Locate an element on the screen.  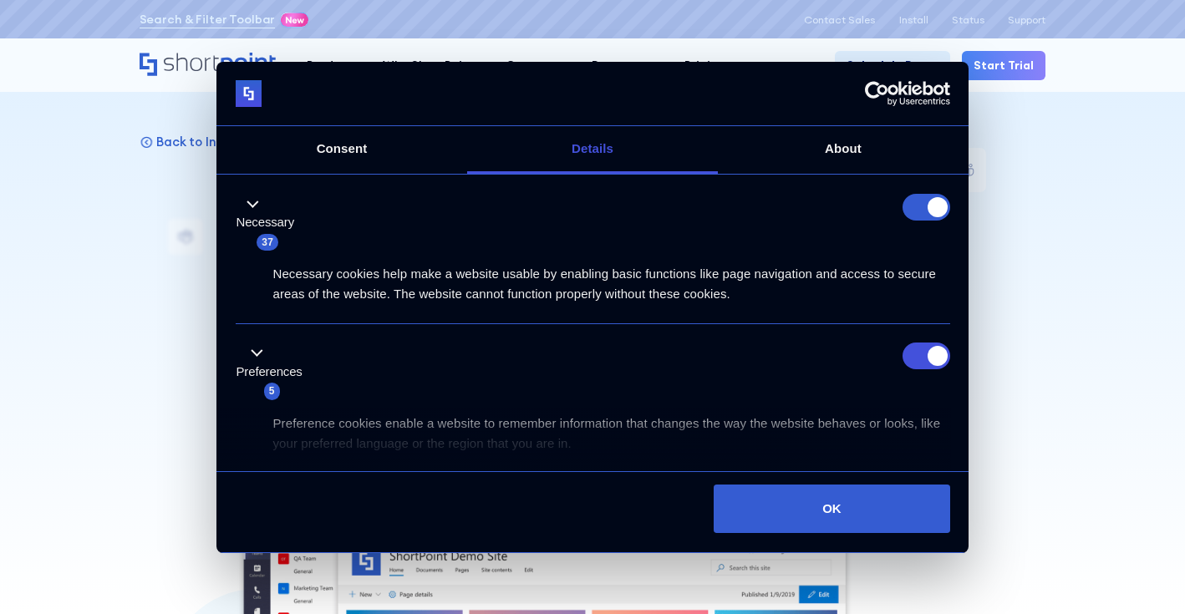
p: Contact Sales is located at coordinates (839, 20).